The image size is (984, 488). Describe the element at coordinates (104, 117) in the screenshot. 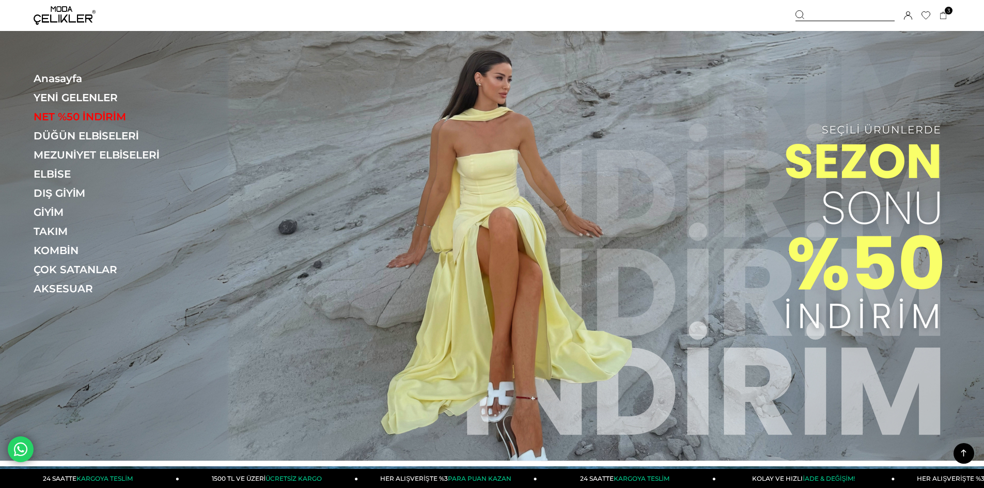

I see `a: NET %50 İNDİRİM` at that location.